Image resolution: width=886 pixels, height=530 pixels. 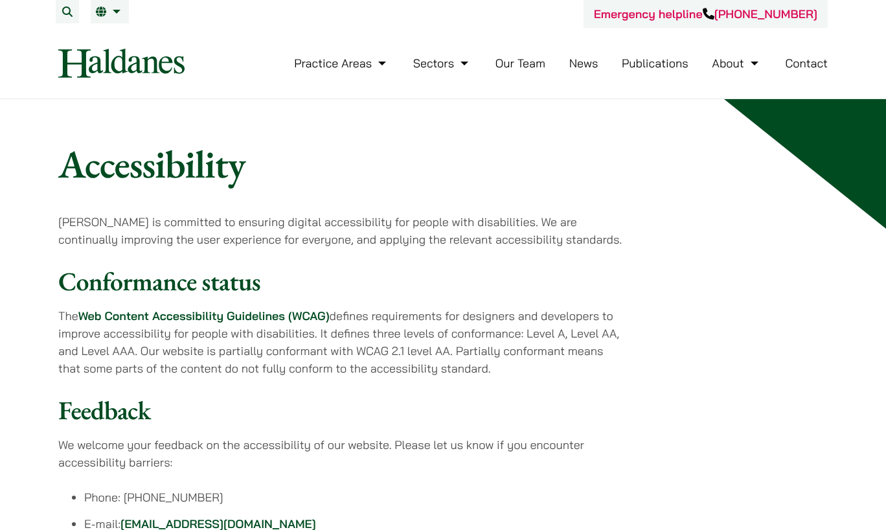 What do you see at coordinates (443, 164) in the screenshot?
I see `h1: Accessibility` at bounding box center [443, 164].